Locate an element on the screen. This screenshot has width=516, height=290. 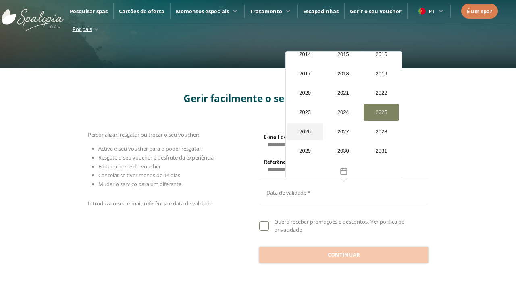
span: Active o seu voucher para o poder resgatar. is located at coordinates (150, 149).